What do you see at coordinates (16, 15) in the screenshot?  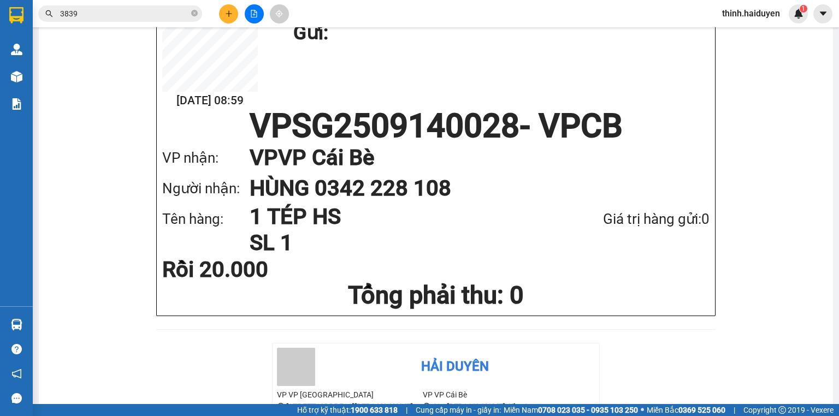 I see `img: logo-vxr` at bounding box center [16, 15].